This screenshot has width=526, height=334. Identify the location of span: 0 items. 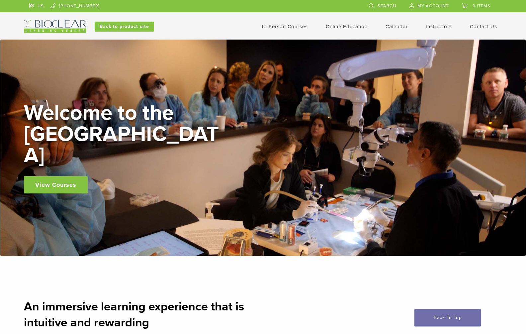
(481, 6).